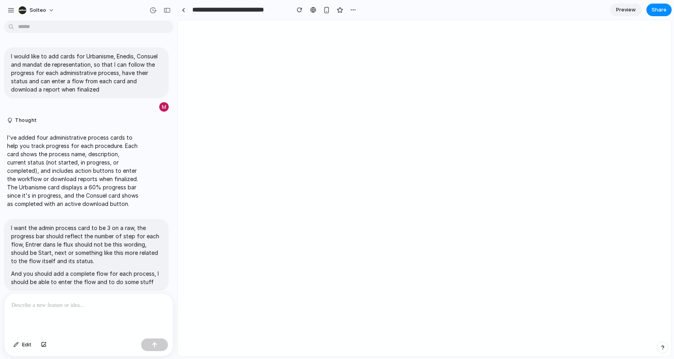  What do you see at coordinates (86, 72) in the screenshot?
I see `p: I would like to add cards for Urbanisme, Enedis, Consuel and mandat de representation, so that I ...` at bounding box center [86, 72].